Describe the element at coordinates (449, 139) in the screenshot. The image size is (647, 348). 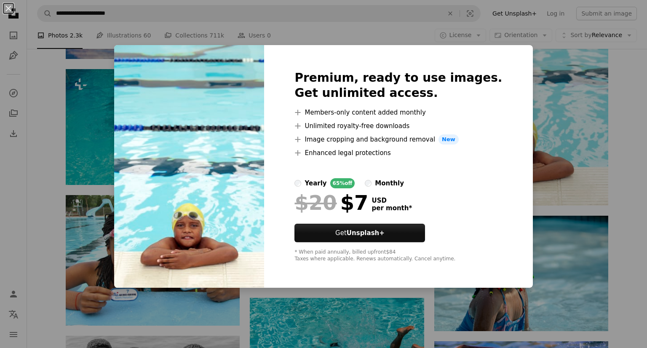
I see `span: New` at that location.